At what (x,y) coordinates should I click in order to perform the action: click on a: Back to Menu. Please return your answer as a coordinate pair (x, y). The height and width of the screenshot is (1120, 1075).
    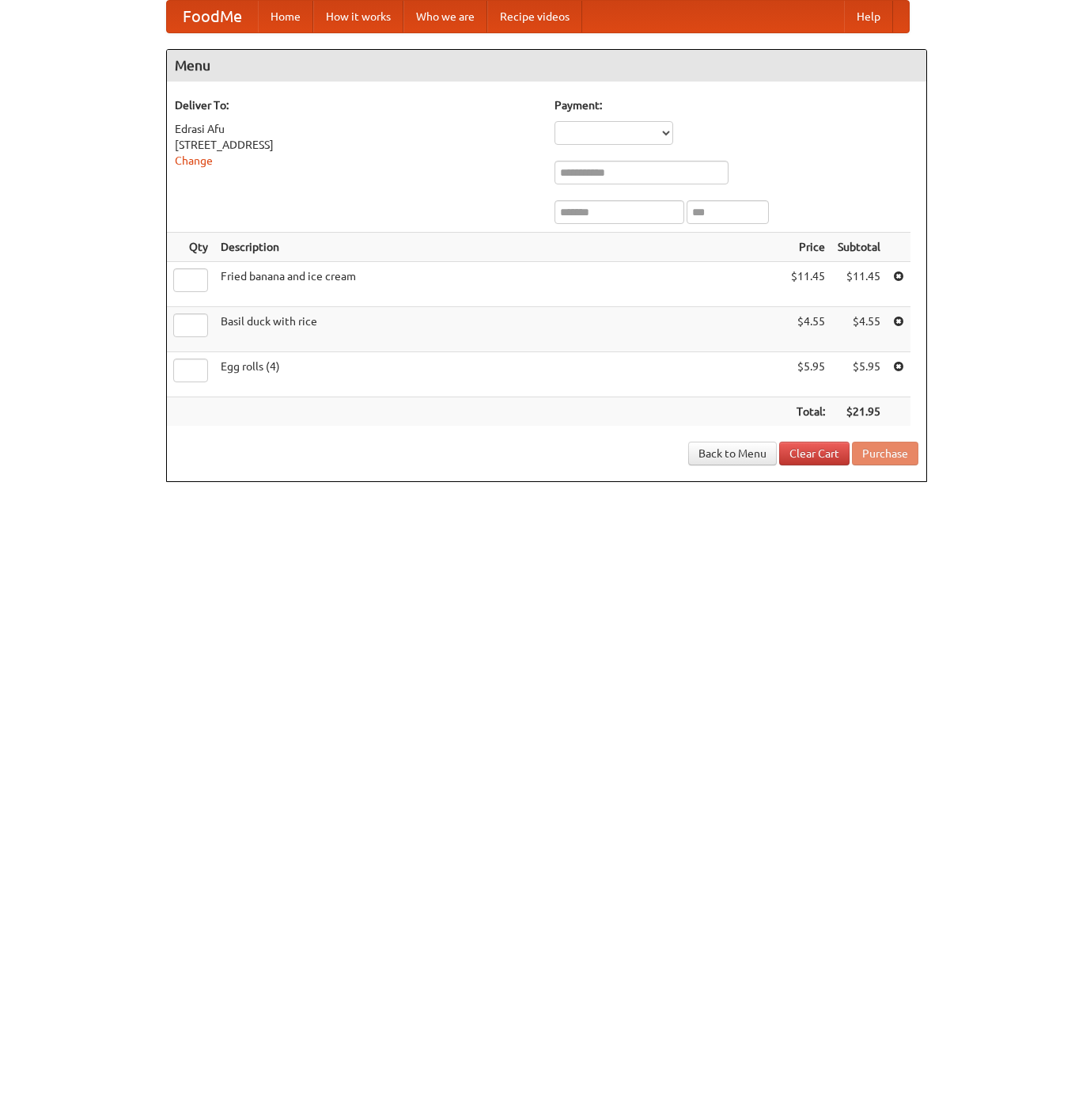
    Looking at the image, I should click on (733, 454).